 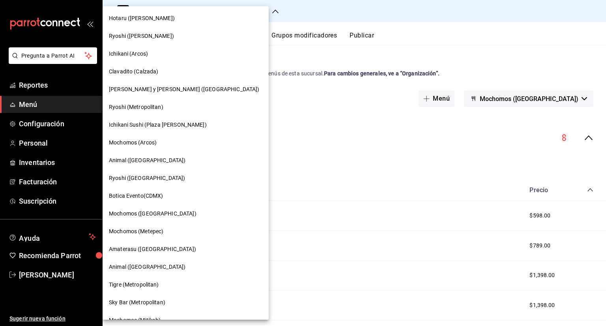 What do you see at coordinates (136, 231) in the screenshot?
I see `span: Mochomos (Metepec)` at bounding box center [136, 231].